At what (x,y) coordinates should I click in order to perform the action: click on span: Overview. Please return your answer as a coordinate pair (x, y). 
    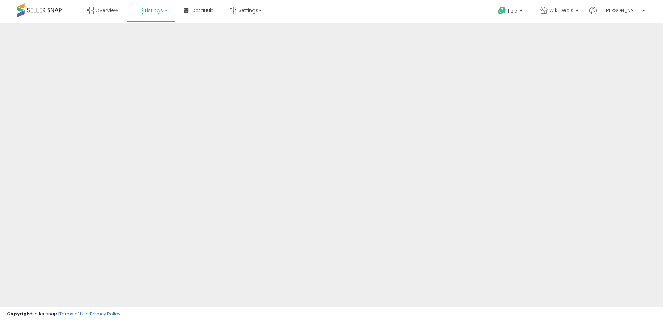
    Looking at the image, I should click on (107, 10).